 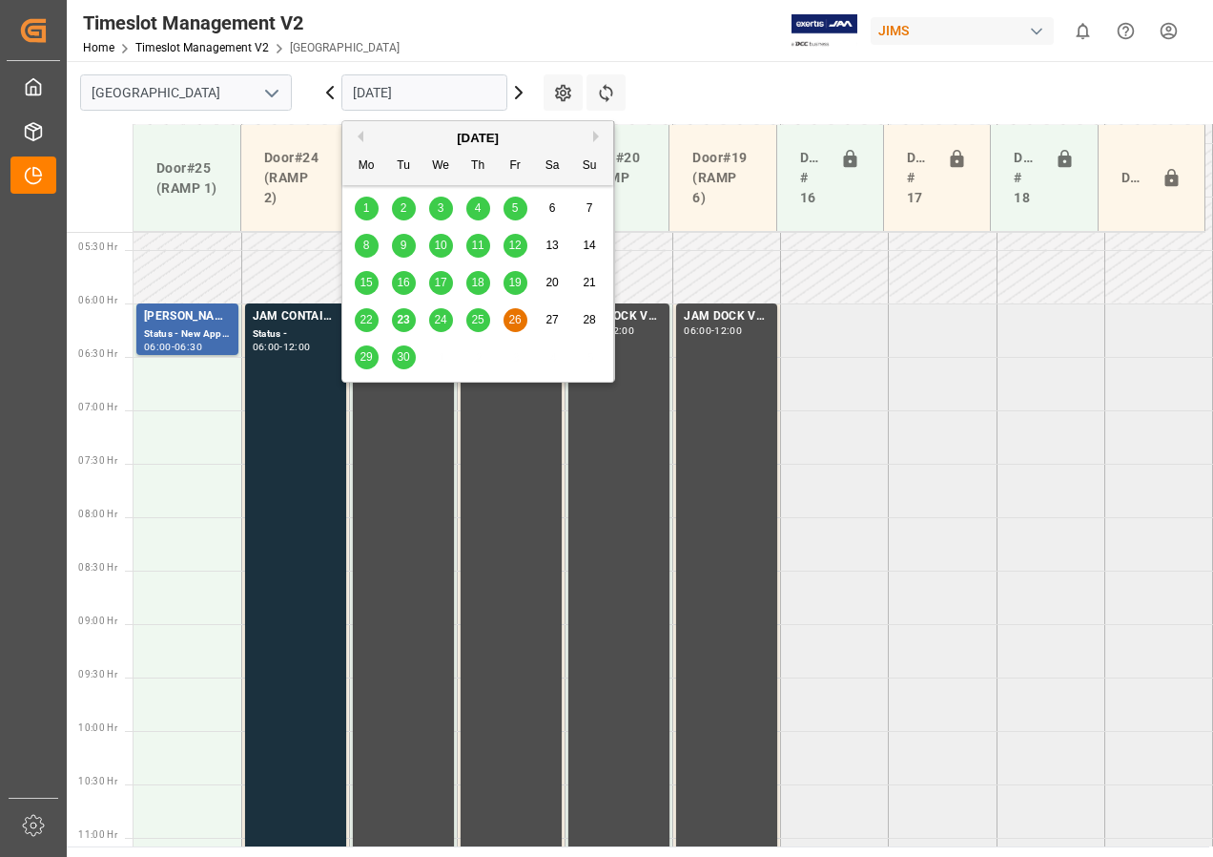 What do you see at coordinates (365, 282) in the screenshot?
I see `span: 15` at bounding box center [365, 282].